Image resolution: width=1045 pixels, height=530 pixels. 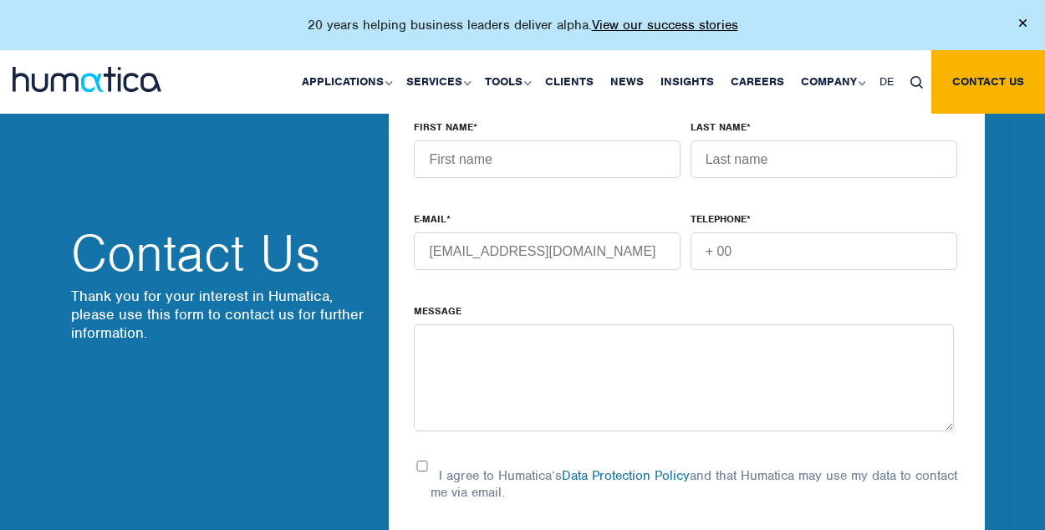 What do you see at coordinates (988, 82) in the screenshot?
I see `a: Contact us` at bounding box center [988, 82].